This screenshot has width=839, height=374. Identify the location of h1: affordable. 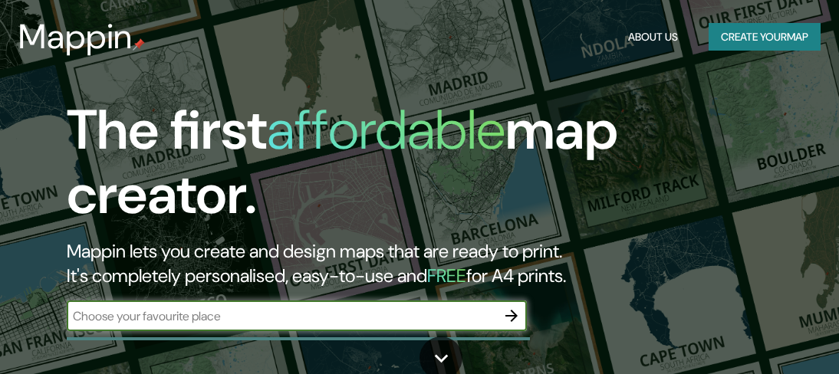
(386, 130).